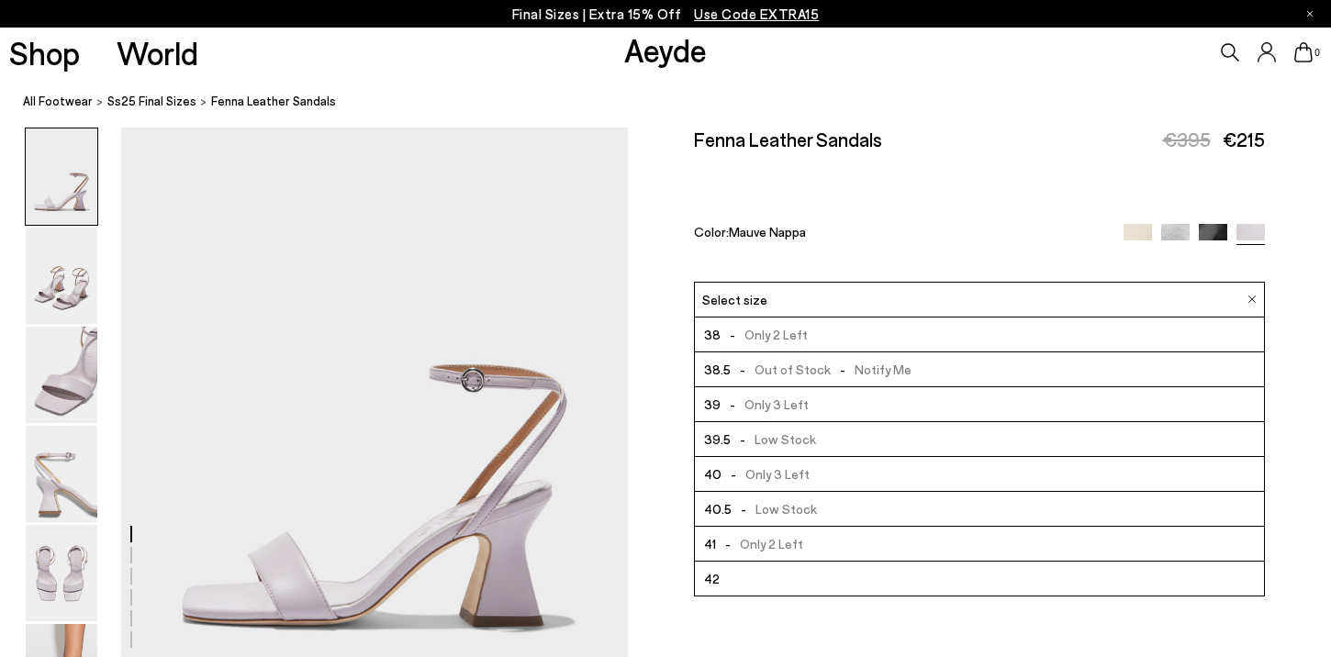 The image size is (1331, 657). Describe the element at coordinates (712, 404) in the screenshot. I see `span: 39` at that location.